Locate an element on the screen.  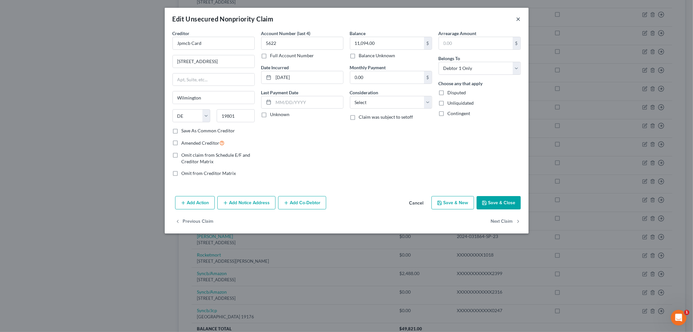
input: Search creditor by name... is located at coordinates (214, 43).